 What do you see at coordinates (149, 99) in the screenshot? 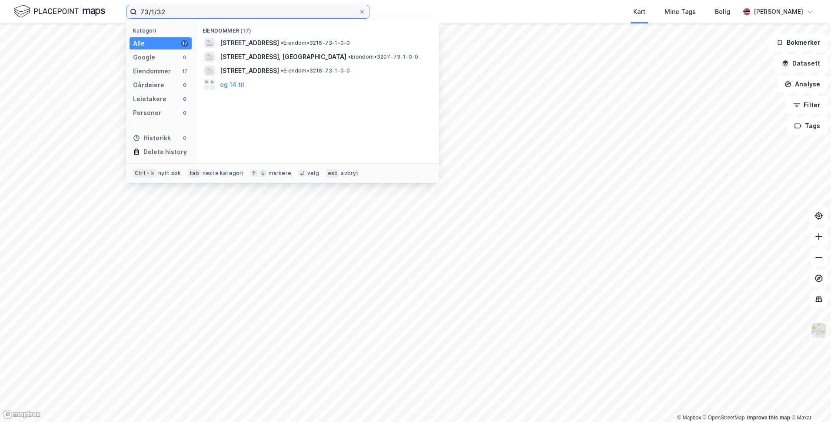
I see `div: Leietakere` at bounding box center [149, 99].